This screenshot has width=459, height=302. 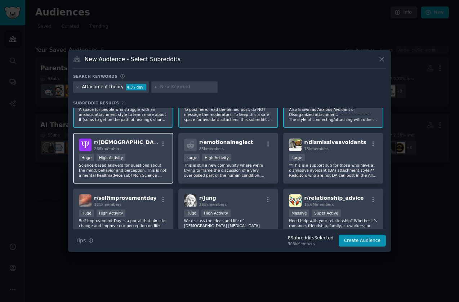 What do you see at coordinates (190, 201) in the screenshot?
I see `img: Jung` at bounding box center [190, 201].